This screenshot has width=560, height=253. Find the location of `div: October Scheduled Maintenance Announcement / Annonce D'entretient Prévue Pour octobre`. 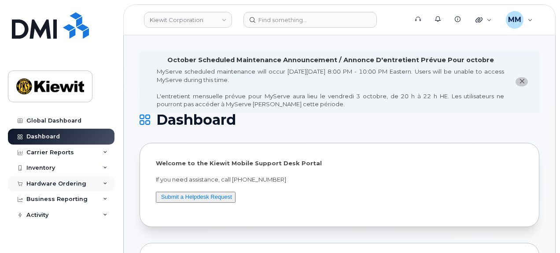

div: October Scheduled Maintenance Announcement / Annonce D'entretient Prévue Pour octobre is located at coordinates (331, 60).